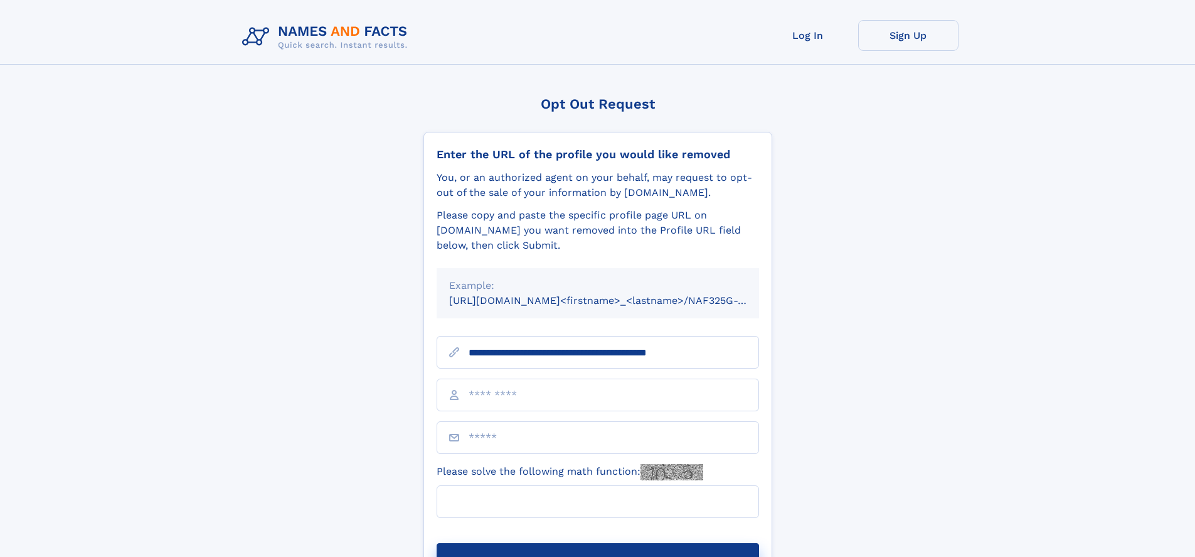 The width and height of the screenshot is (1195, 557). What do you see at coordinates (598, 285) in the screenshot?
I see `div: Example:` at bounding box center [598, 285].